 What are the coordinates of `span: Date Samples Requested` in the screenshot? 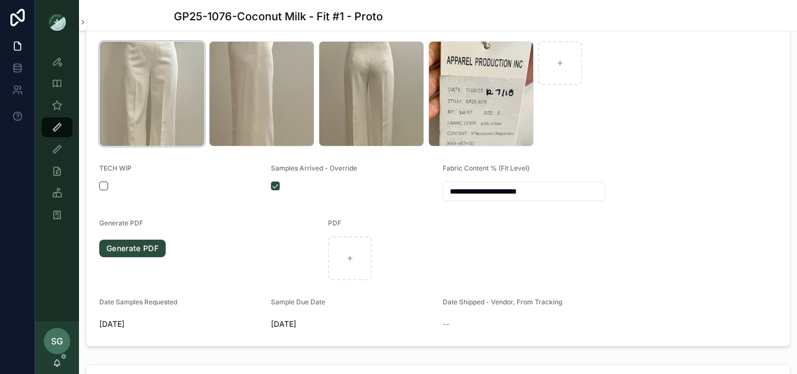 It's located at (138, 302).